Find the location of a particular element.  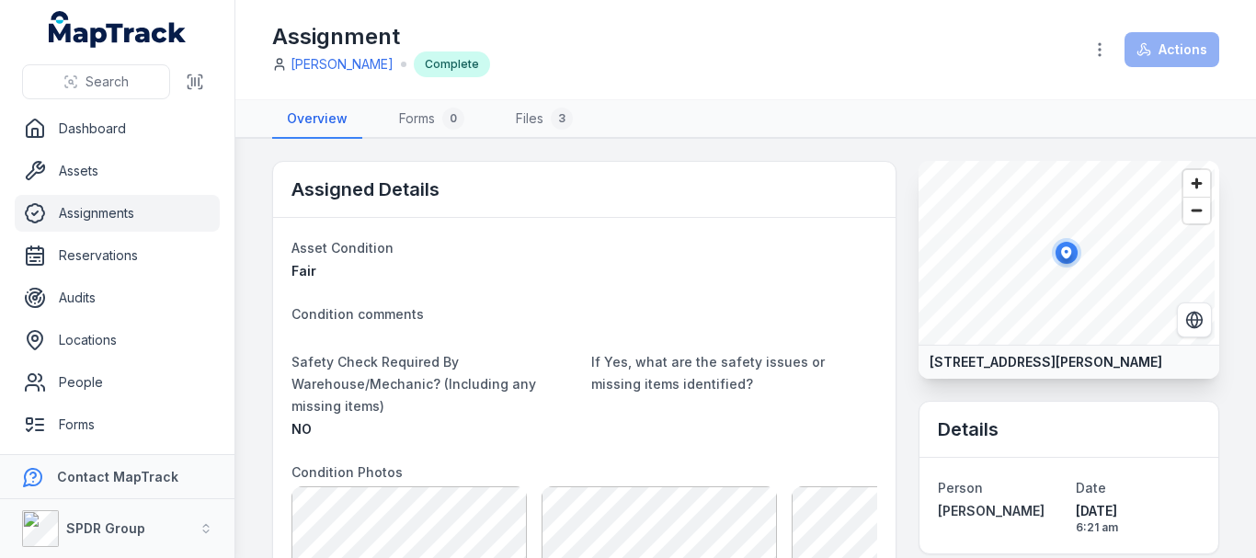

h1: Assignment is located at coordinates (381, 37).